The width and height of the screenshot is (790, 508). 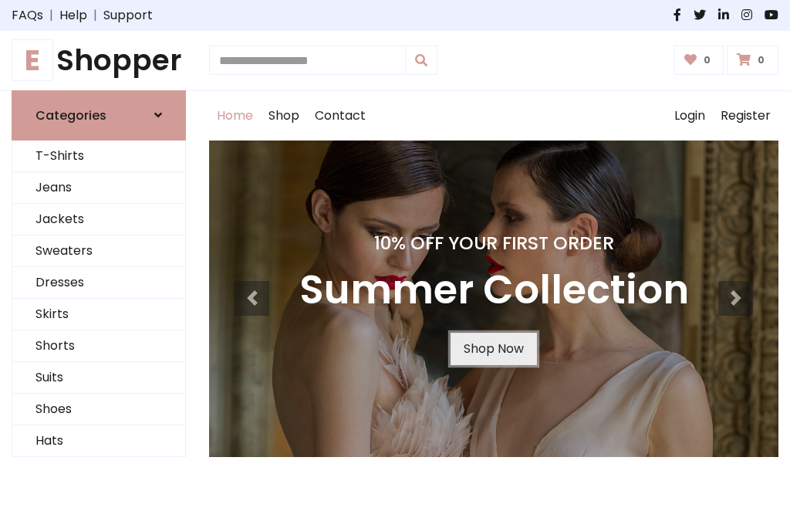 What do you see at coordinates (99, 60) in the screenshot?
I see `h1: Shopper` at bounding box center [99, 60].